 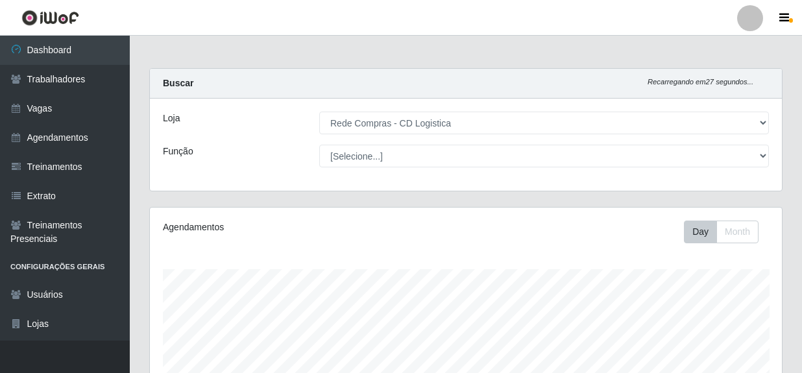 I want to click on strong: Buscar, so click(x=178, y=83).